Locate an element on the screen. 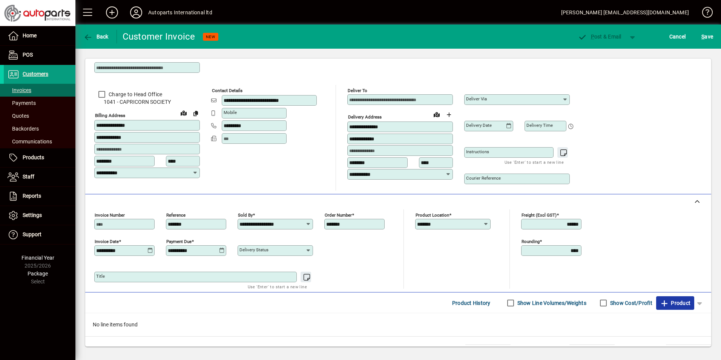  mat-label: Order number is located at coordinates (338, 215).